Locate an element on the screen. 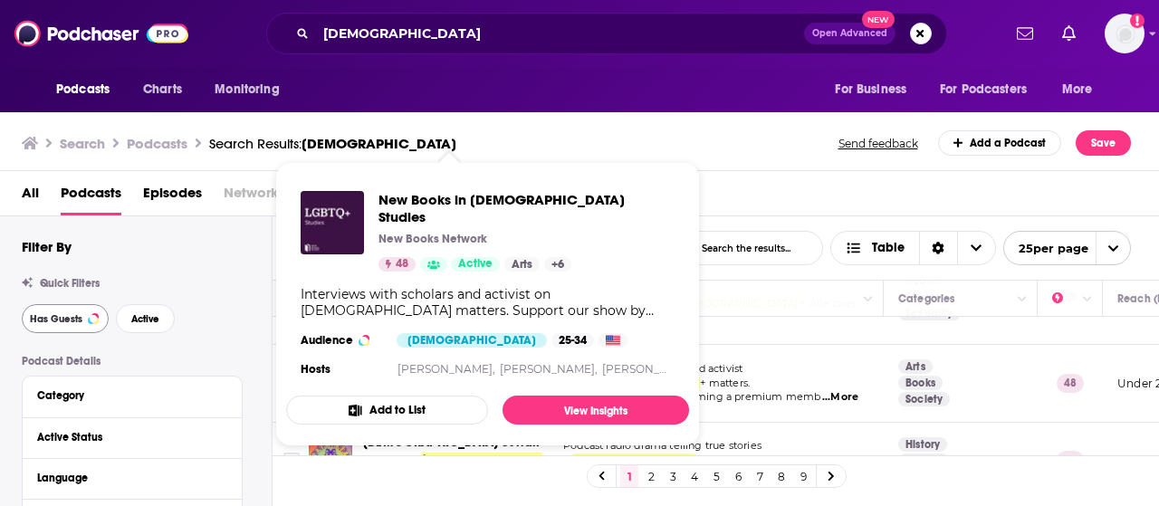  span: 48 is located at coordinates (402, 264).